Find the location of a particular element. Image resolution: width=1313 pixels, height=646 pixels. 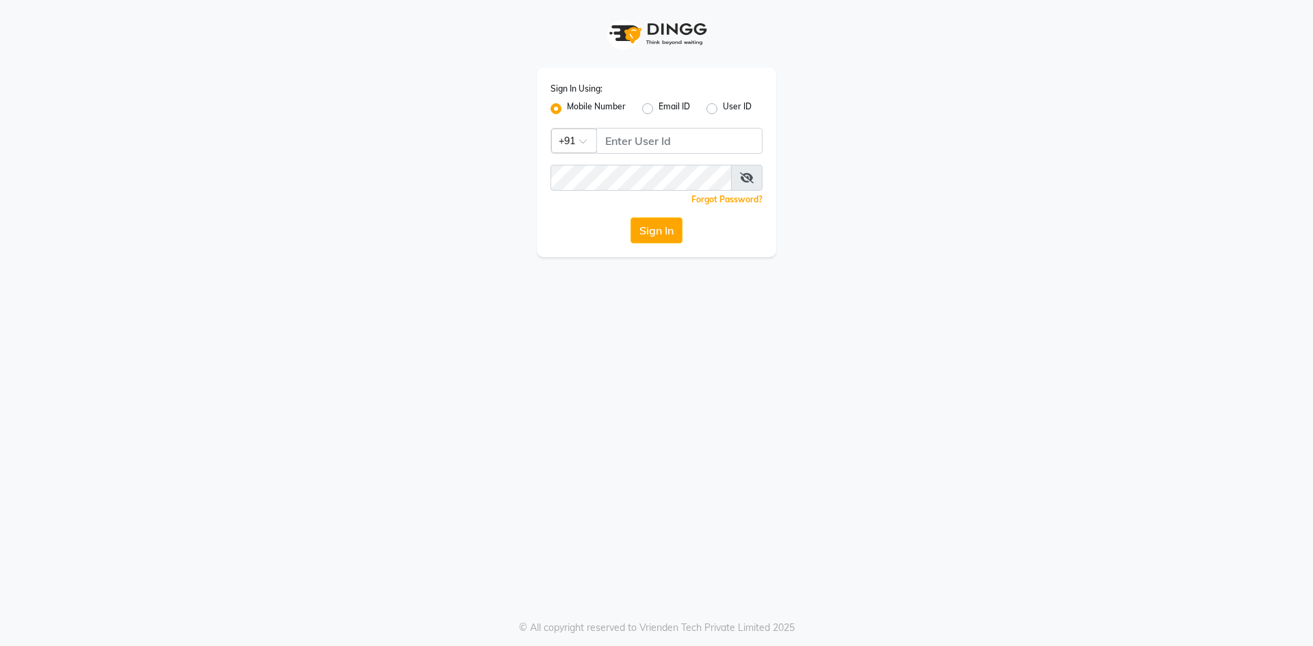

button: Sign In is located at coordinates (657, 230).